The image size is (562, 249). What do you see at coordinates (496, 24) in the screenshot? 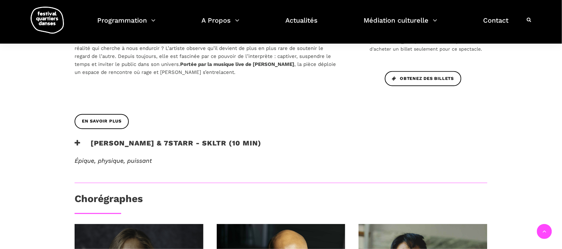
I see `a: Contact` at bounding box center [496, 24].